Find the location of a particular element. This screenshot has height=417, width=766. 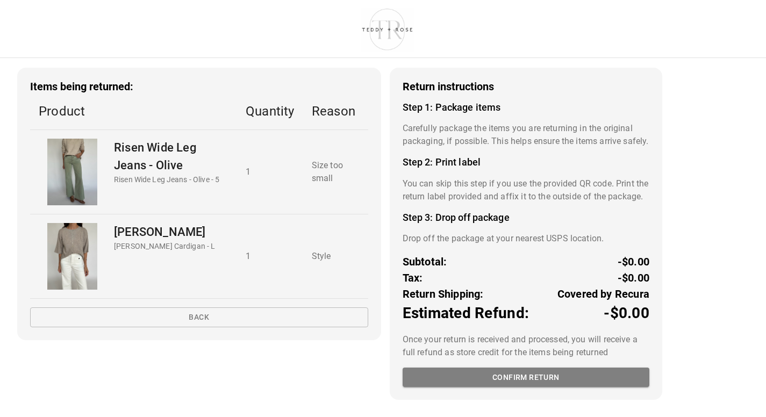

p: Style is located at coordinates (336, 257).